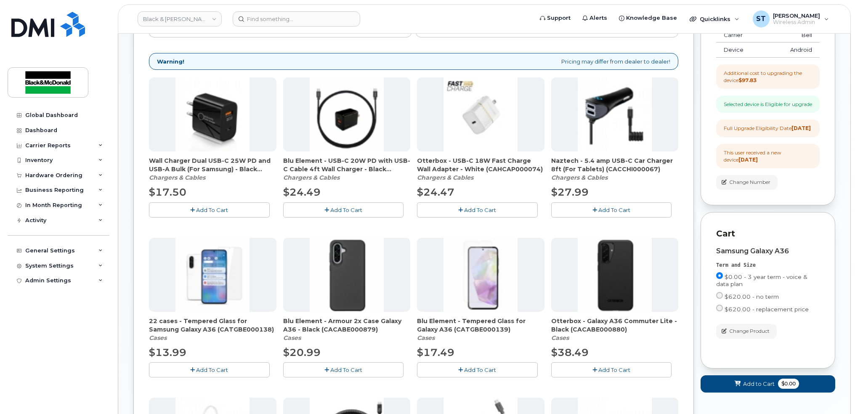 The height and width of the screenshot is (414, 855). What do you see at coordinates (615, 169) in the screenshot?
I see `div: Naztech - 5.4 amp USB-C Car Charger 8ft (For Tablets) (CACCHI000067)` at bounding box center [615, 169].